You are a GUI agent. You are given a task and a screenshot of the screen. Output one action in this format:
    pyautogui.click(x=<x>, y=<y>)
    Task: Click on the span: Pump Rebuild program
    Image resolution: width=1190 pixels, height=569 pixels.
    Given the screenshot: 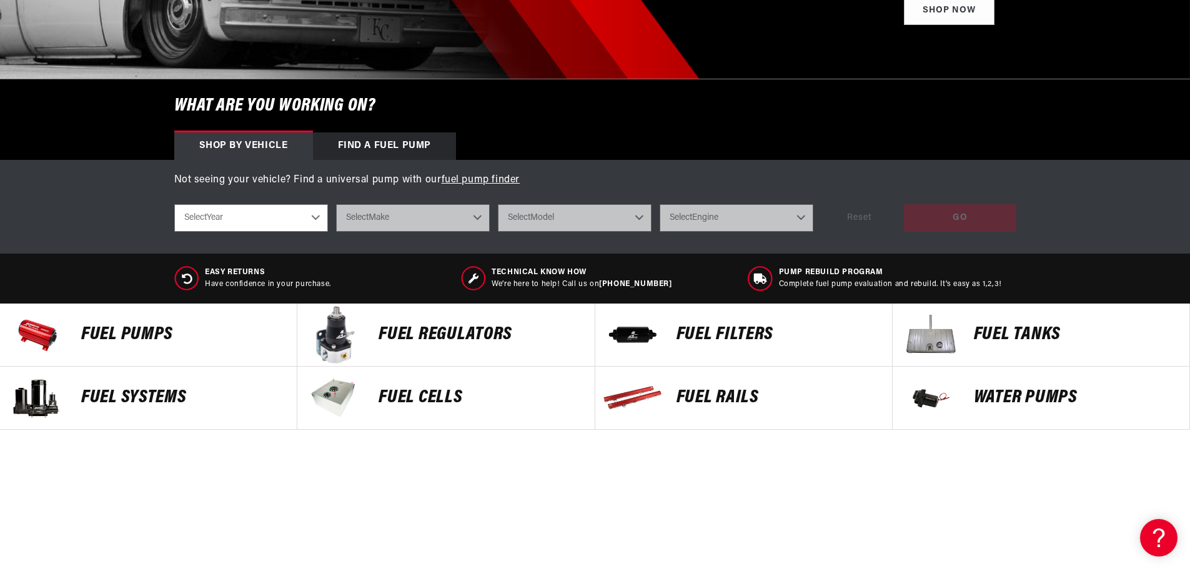 What is the action you would take?
    pyautogui.click(x=890, y=272)
    